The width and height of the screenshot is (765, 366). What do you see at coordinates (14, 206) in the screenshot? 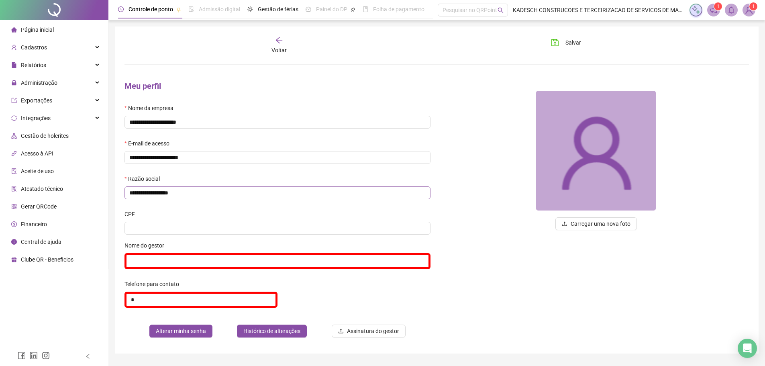
I see `span: qrcode` at bounding box center [14, 206].